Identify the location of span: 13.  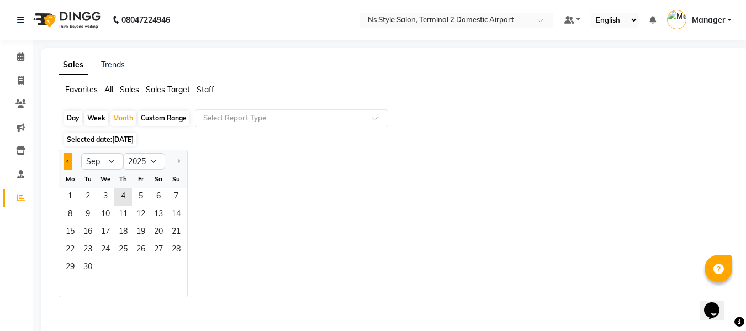
(158, 215).